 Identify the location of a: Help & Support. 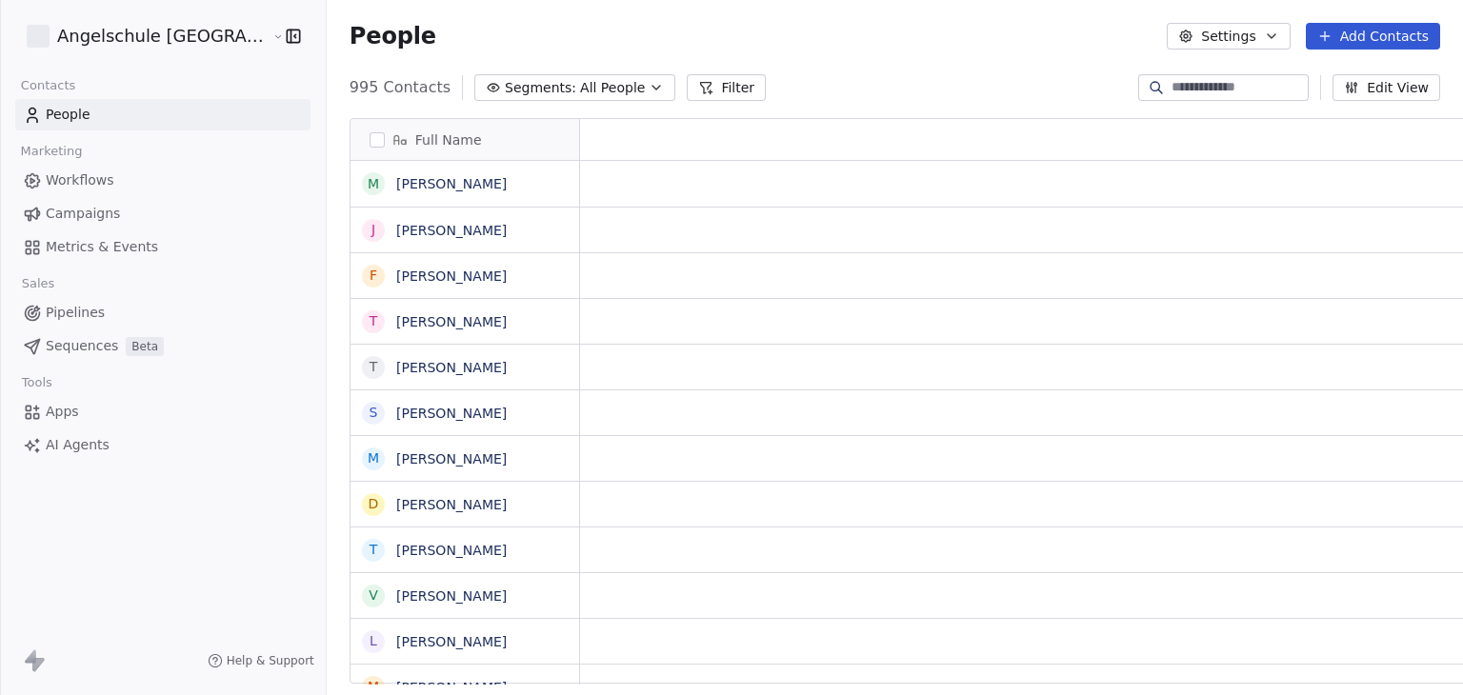
(261, 661).